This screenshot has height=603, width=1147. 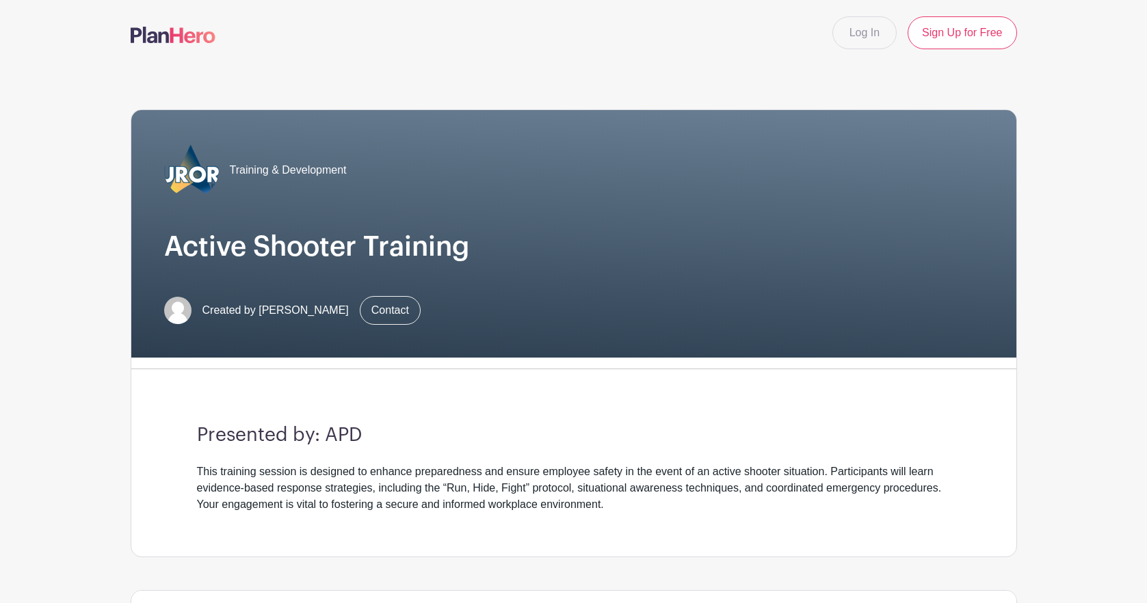 What do you see at coordinates (173, 35) in the screenshot?
I see `img: logo-507f7623f17ff9eddc593b1ce0a138ce2505c220e1c5a4e2b4648c50719b7d32.svg` at bounding box center [173, 35].